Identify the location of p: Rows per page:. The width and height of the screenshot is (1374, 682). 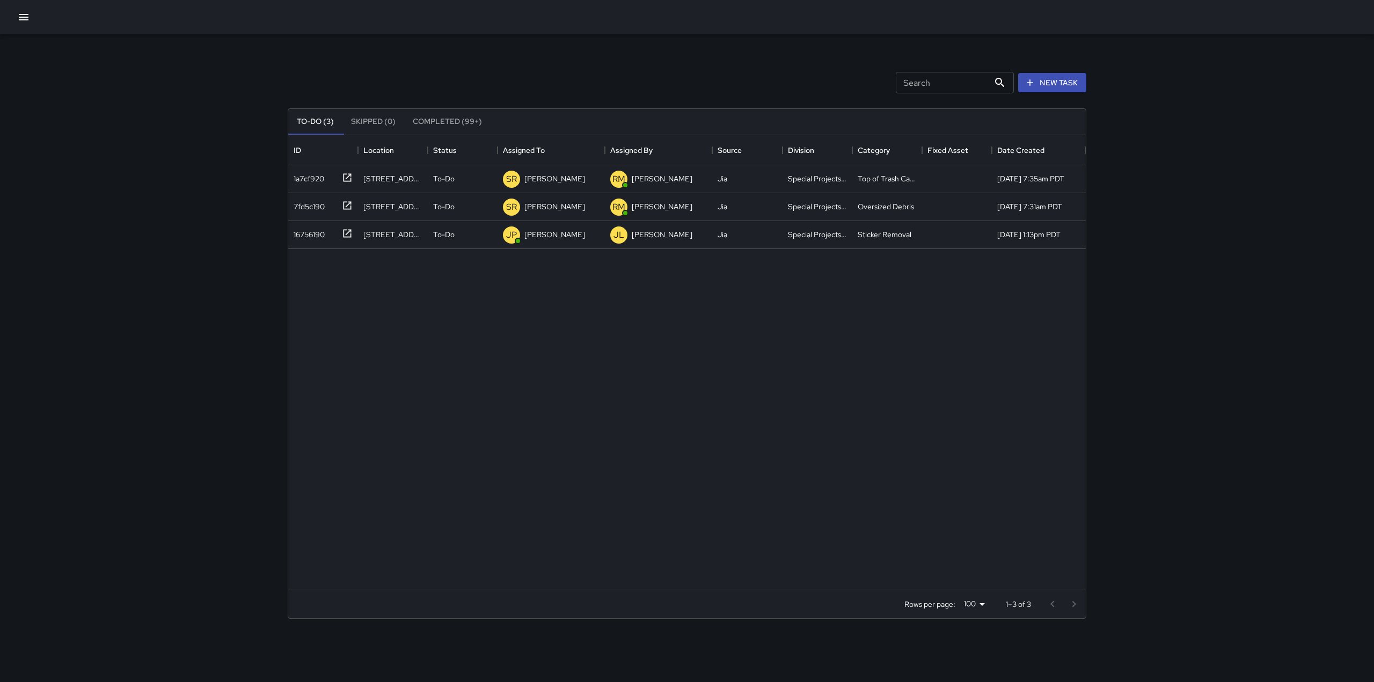
(930, 604).